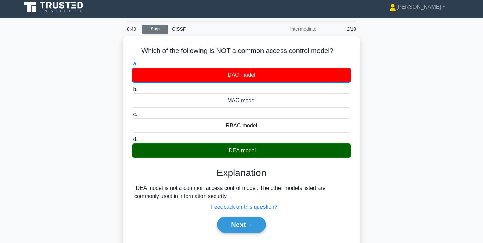 The width and height of the screenshot is (483, 243). What do you see at coordinates (241, 151) in the screenshot?
I see `div: IDEA model` at bounding box center [241, 151].